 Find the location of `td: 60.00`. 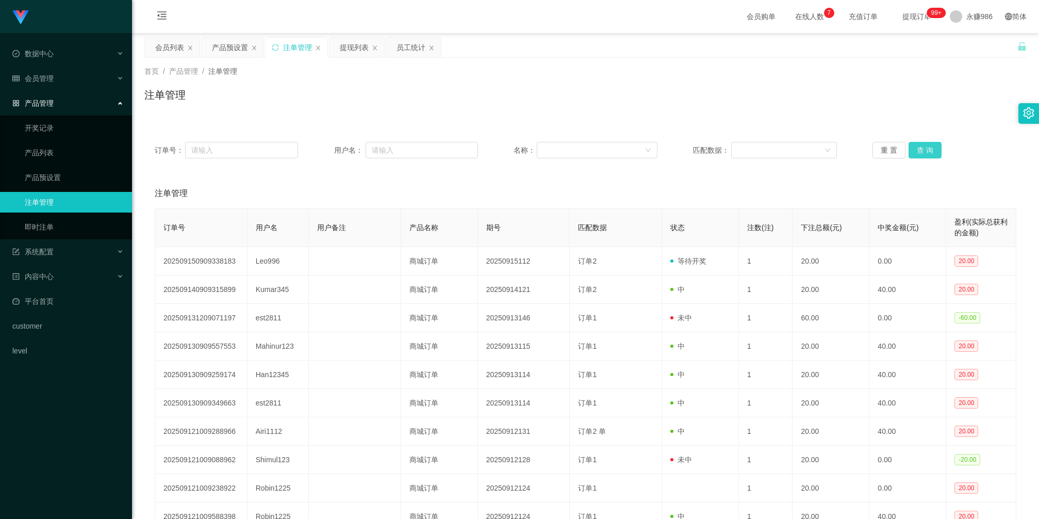

td: 60.00 is located at coordinates (831, 318).